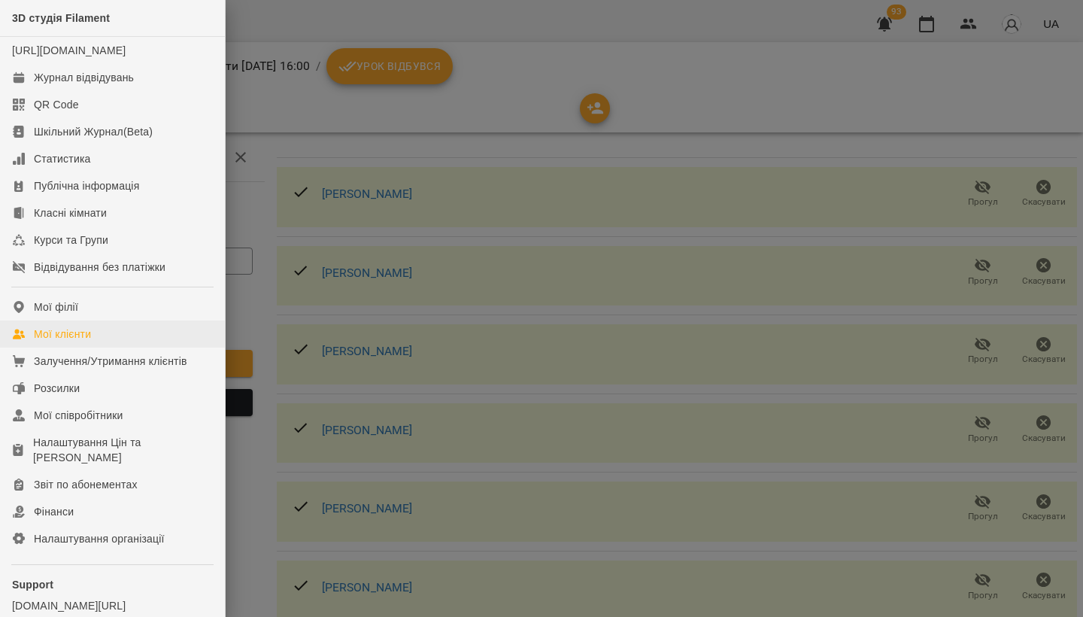 Image resolution: width=1083 pixels, height=617 pixels. What do you see at coordinates (56, 105) in the screenshot?
I see `div: QR Code` at bounding box center [56, 105].